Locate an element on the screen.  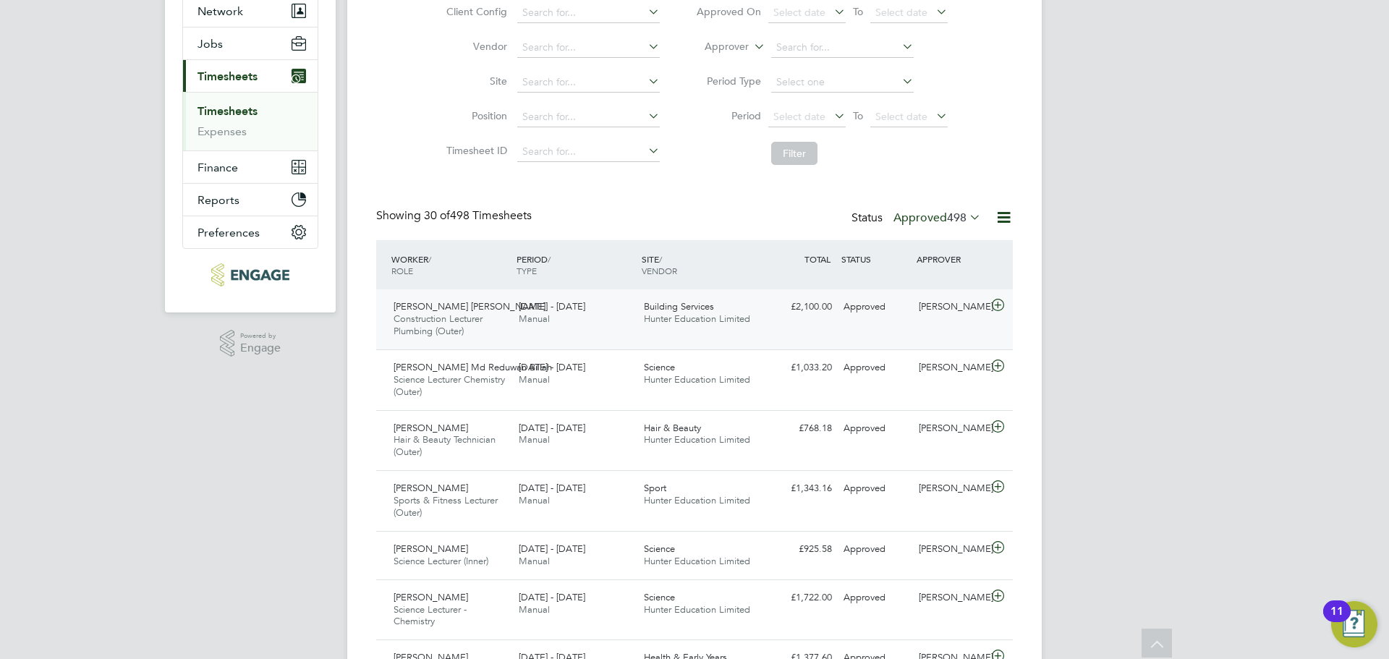
div: £1,033.20 is located at coordinates (800, 368).